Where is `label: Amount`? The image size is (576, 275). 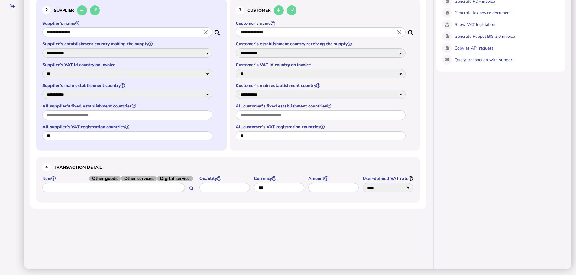 label: Amount is located at coordinates (334, 179).